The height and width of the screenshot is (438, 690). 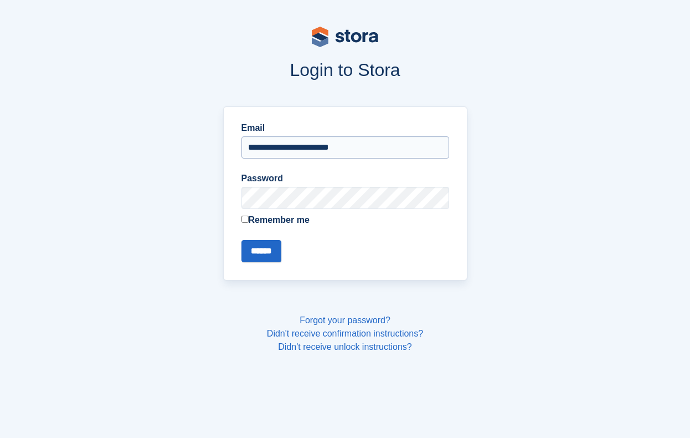 I want to click on label: Email, so click(x=345, y=128).